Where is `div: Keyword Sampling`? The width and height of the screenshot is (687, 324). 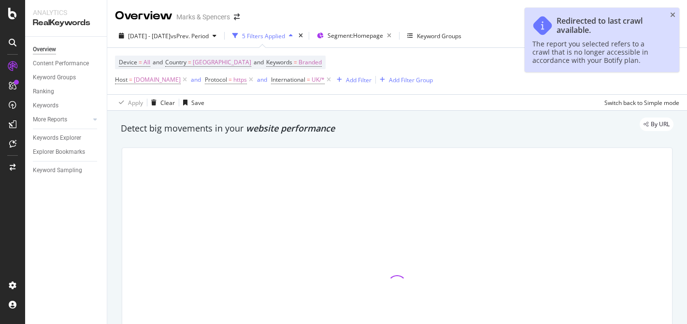
div: Keyword Sampling is located at coordinates (58, 170).